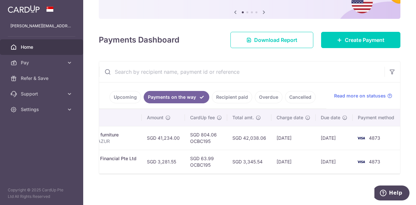 The height and width of the screenshot is (205, 416). I want to click on td: SGD 804.06 OCBC195, so click(206, 138).